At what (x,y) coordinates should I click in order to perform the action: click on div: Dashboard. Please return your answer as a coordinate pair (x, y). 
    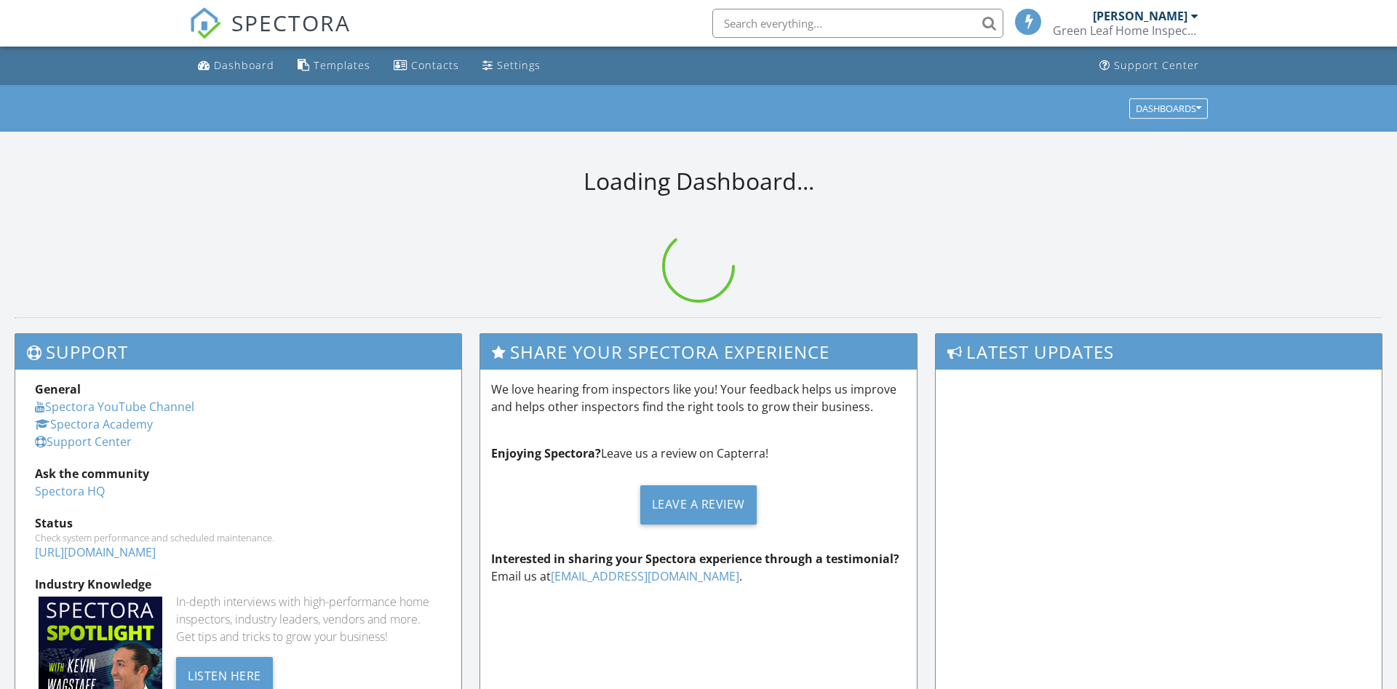
    Looking at the image, I should click on (244, 65).